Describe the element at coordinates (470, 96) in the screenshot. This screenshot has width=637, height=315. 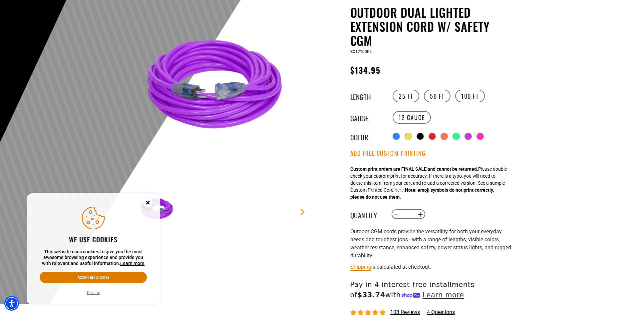
I see `label: 100 FT` at that location.